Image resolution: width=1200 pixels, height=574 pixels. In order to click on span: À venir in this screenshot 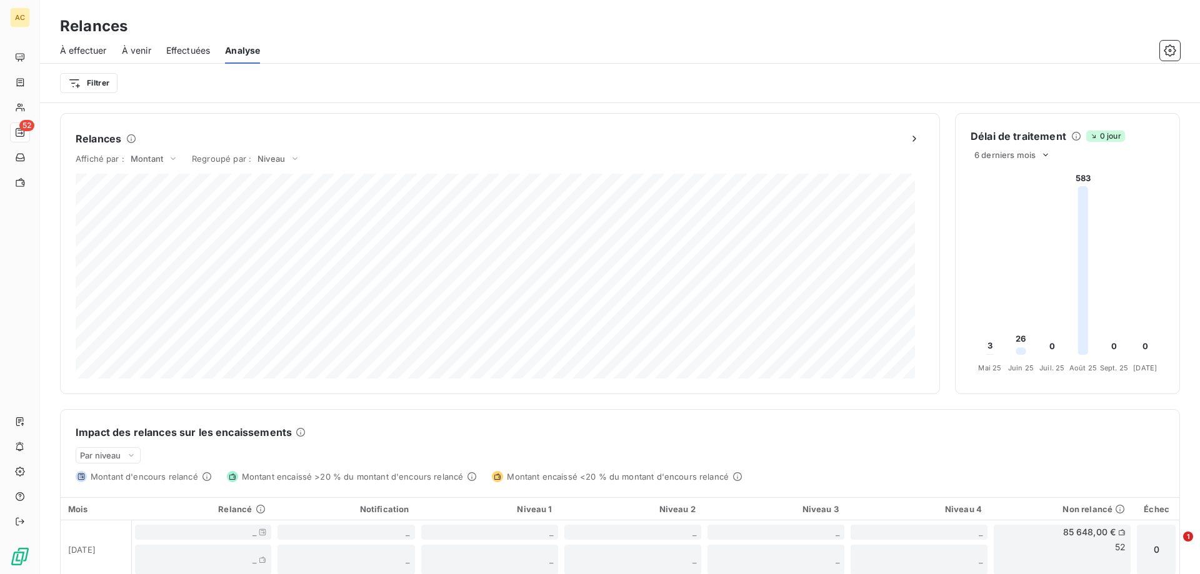, I will do `click(136, 51)`.